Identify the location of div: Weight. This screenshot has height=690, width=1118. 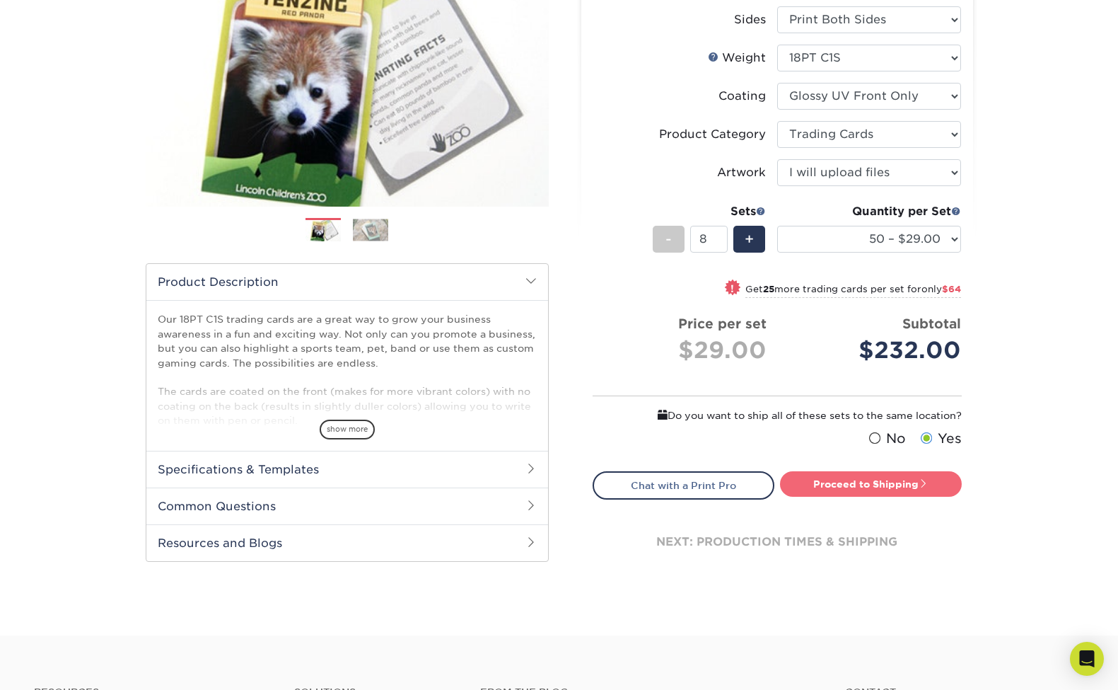
(737, 58).